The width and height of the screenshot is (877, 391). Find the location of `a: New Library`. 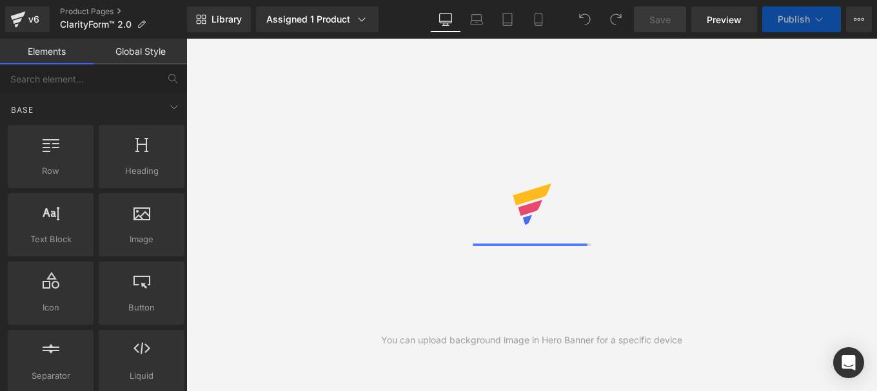

a: New Library is located at coordinates (219, 19).